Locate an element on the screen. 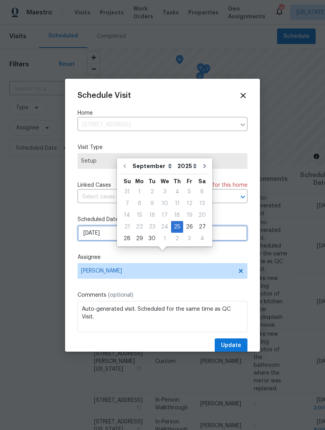 This screenshot has height=430, width=325. div: 24 is located at coordinates (164, 227).